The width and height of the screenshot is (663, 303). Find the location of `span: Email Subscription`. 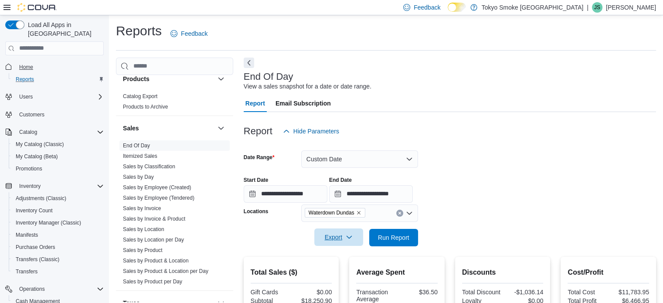

span: Email Subscription is located at coordinates (303, 103).